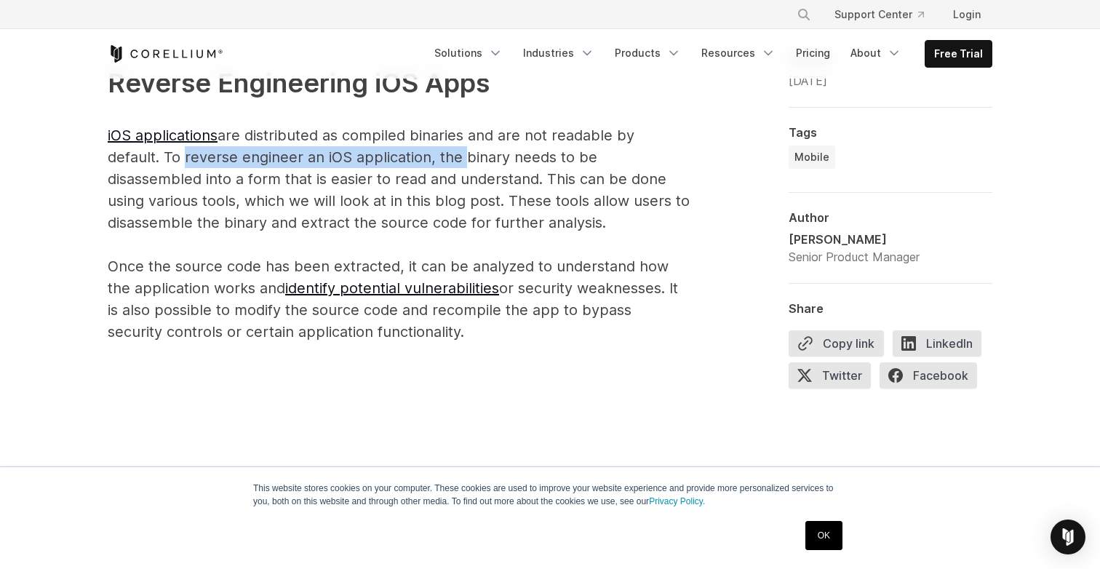  I want to click on a: Twitter, so click(834, 378).